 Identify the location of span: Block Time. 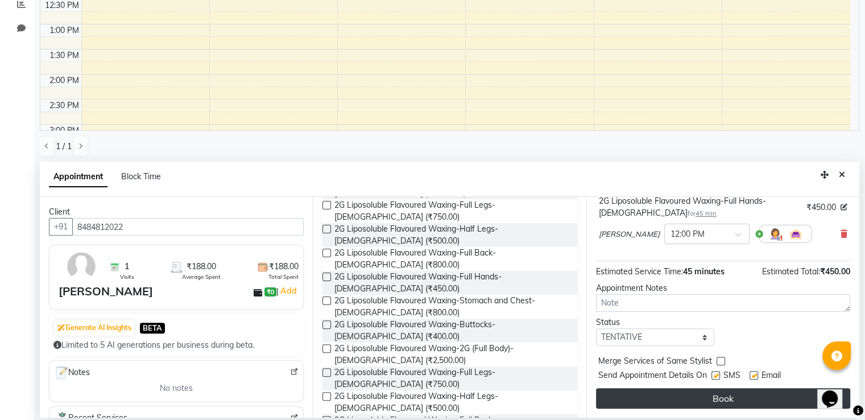
(141, 176).